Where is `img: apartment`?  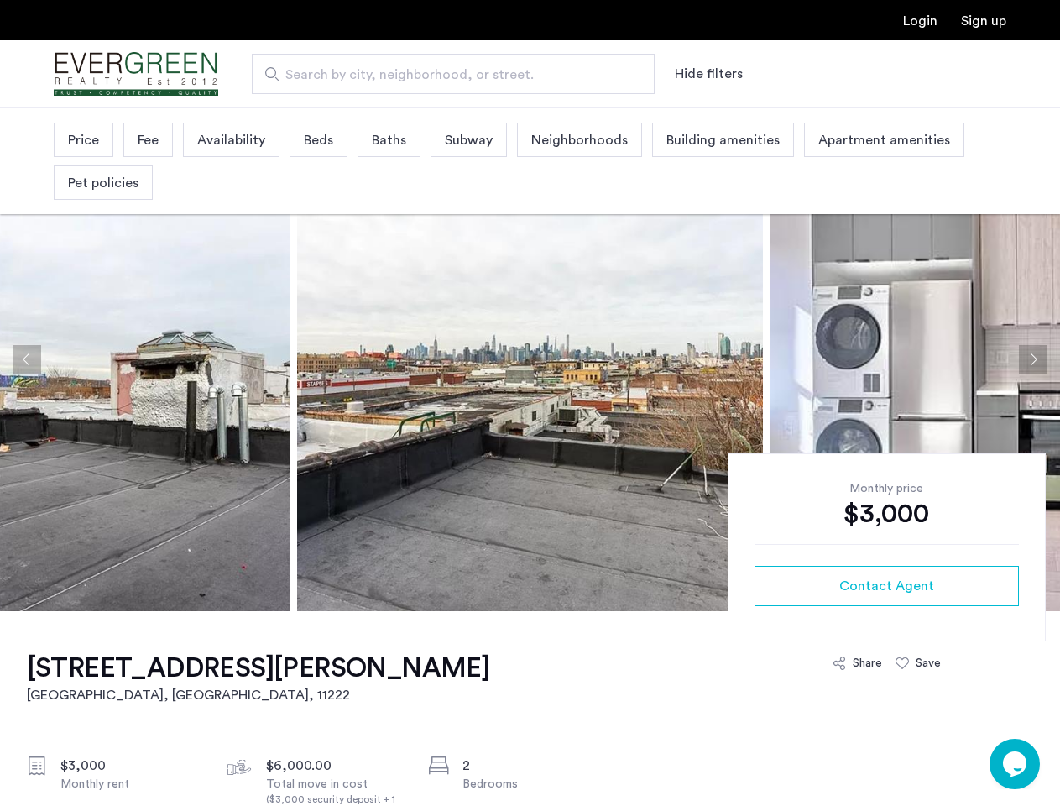 img: apartment is located at coordinates (530, 359).